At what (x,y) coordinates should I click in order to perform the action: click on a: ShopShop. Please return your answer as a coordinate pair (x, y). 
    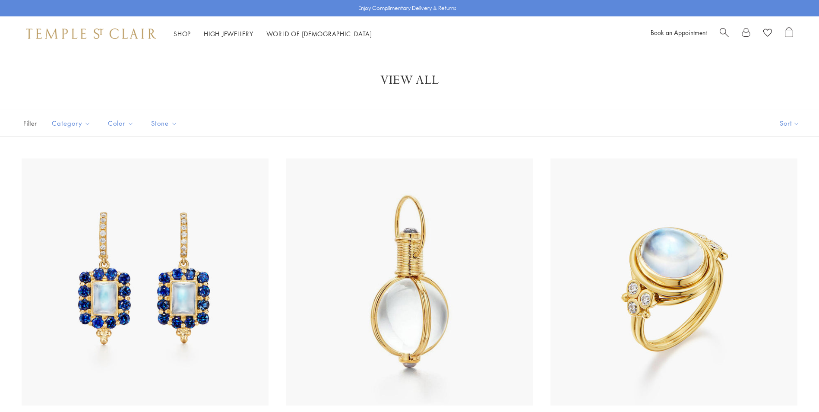
    Looking at the image, I should click on (182, 34).